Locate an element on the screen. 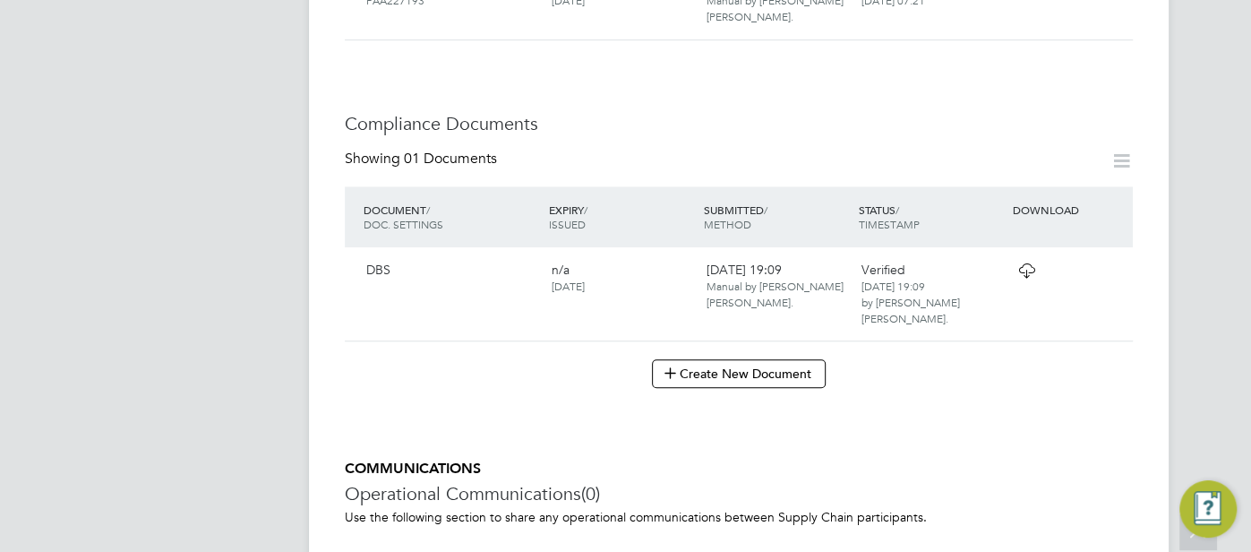  button: Engage Resource Center is located at coordinates (1208, 509).